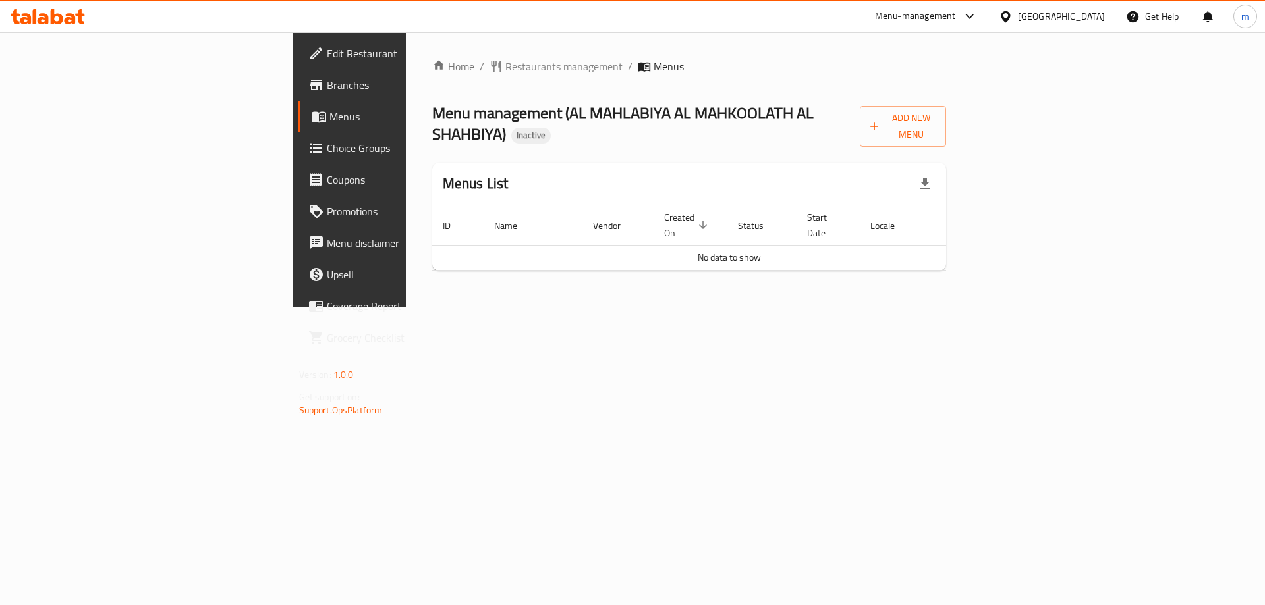 The image size is (1265, 605). Describe the element at coordinates (401, 180) in the screenshot. I see `a: Coupons` at that location.